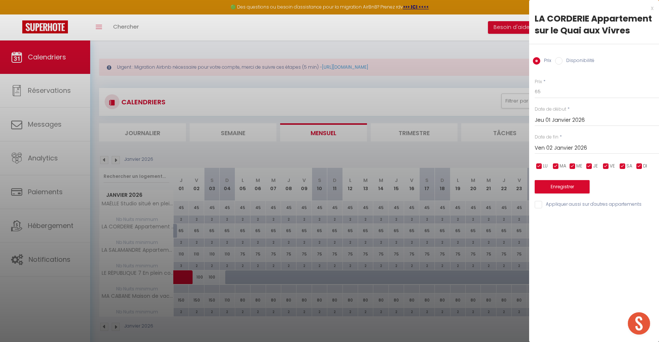 The image size is (659, 342). What do you see at coordinates (639, 323) in the screenshot?
I see `div: Ouvrir le chat` at bounding box center [639, 323].